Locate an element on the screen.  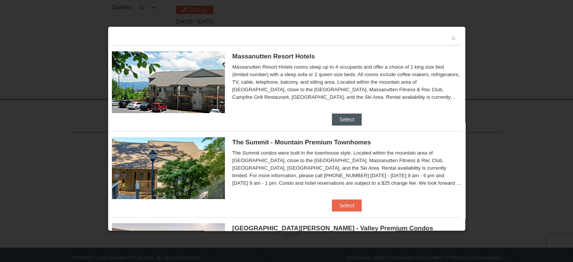
img: 19219034-1-0eee7e00.jpg is located at coordinates (168, 168).